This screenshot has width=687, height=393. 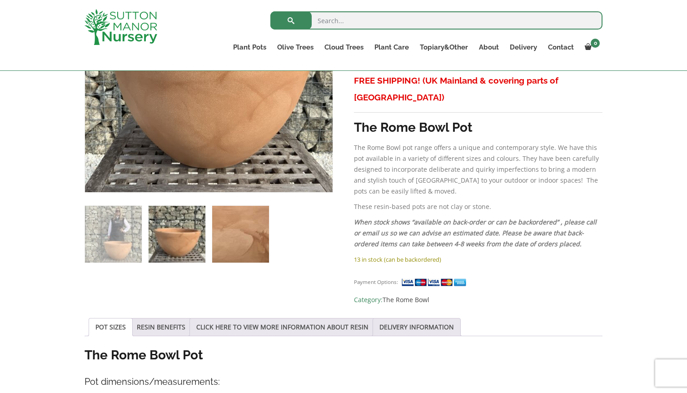 What do you see at coordinates (596, 43) in the screenshot?
I see `span: 0` at bounding box center [596, 43].